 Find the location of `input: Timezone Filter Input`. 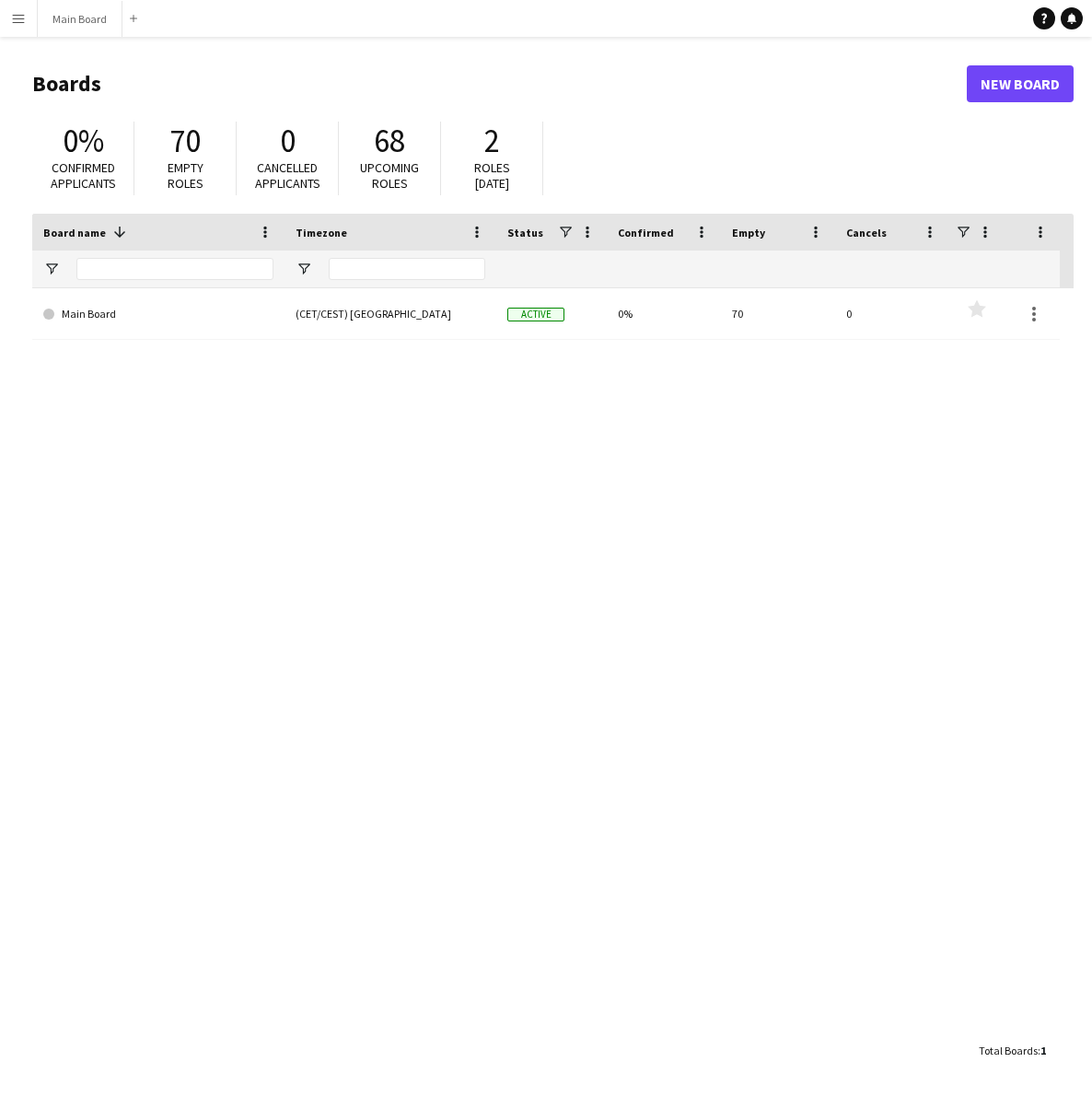

input: Timezone Filter Input is located at coordinates (407, 269).